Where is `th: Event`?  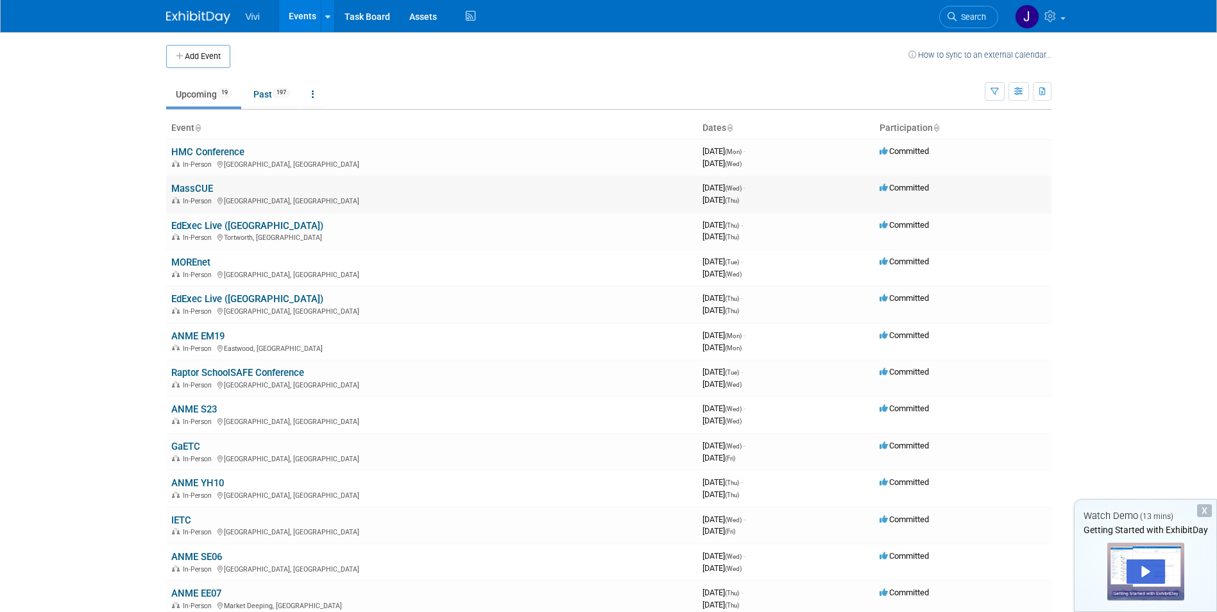
th: Event is located at coordinates (432, 128).